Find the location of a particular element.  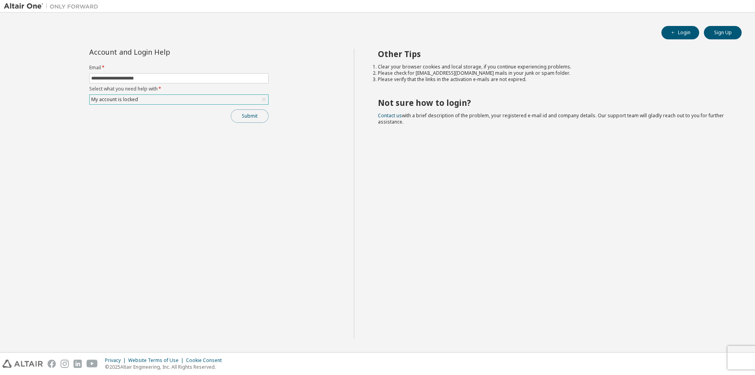

div: Privacy is located at coordinates (116, 360).